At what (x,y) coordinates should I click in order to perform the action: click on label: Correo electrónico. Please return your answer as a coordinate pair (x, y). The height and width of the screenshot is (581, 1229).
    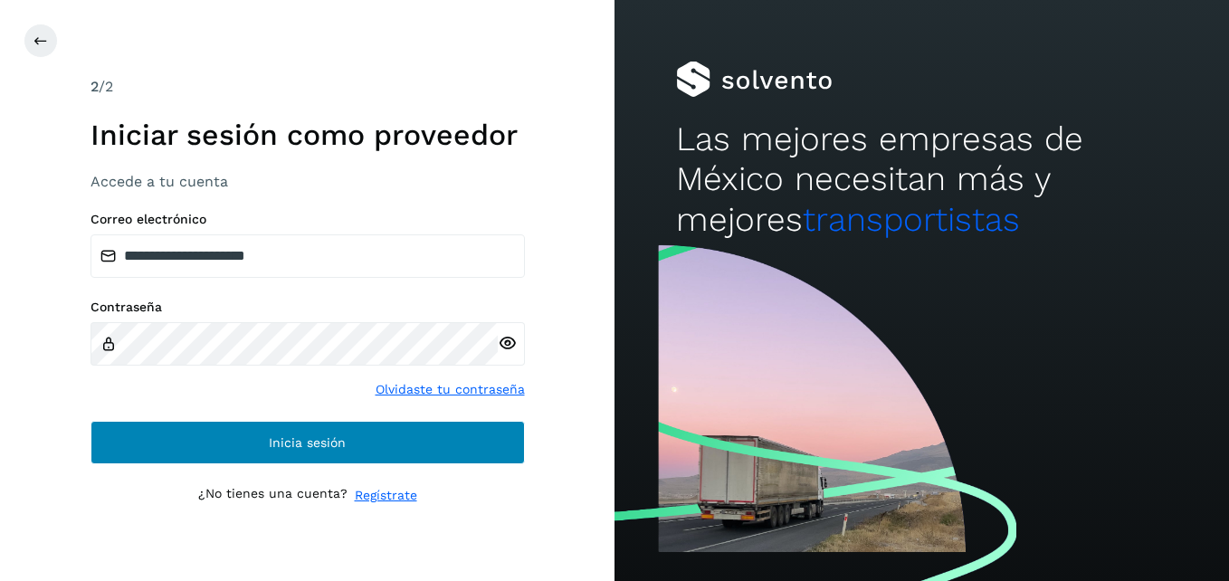
    Looking at the image, I should click on (308, 219).